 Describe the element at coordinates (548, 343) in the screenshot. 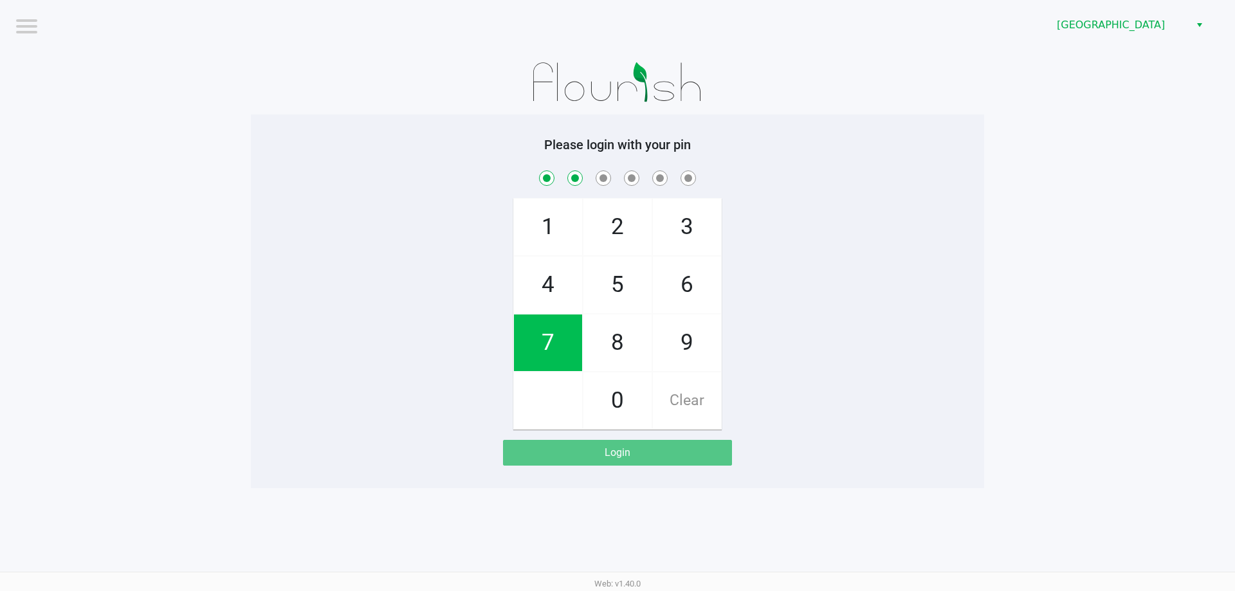

I see `span: 7` at that location.